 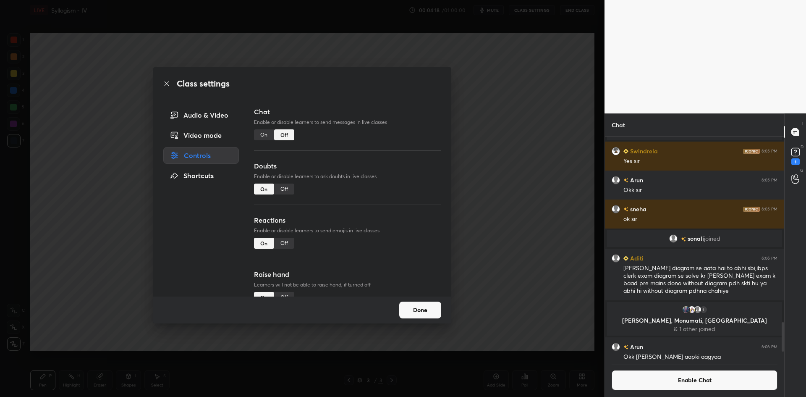 I want to click on p: G, so click(x=802, y=170).